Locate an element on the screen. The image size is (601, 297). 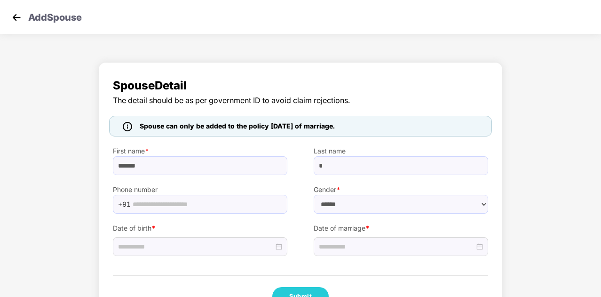
label: Date of marriage is located at coordinates (401, 228).